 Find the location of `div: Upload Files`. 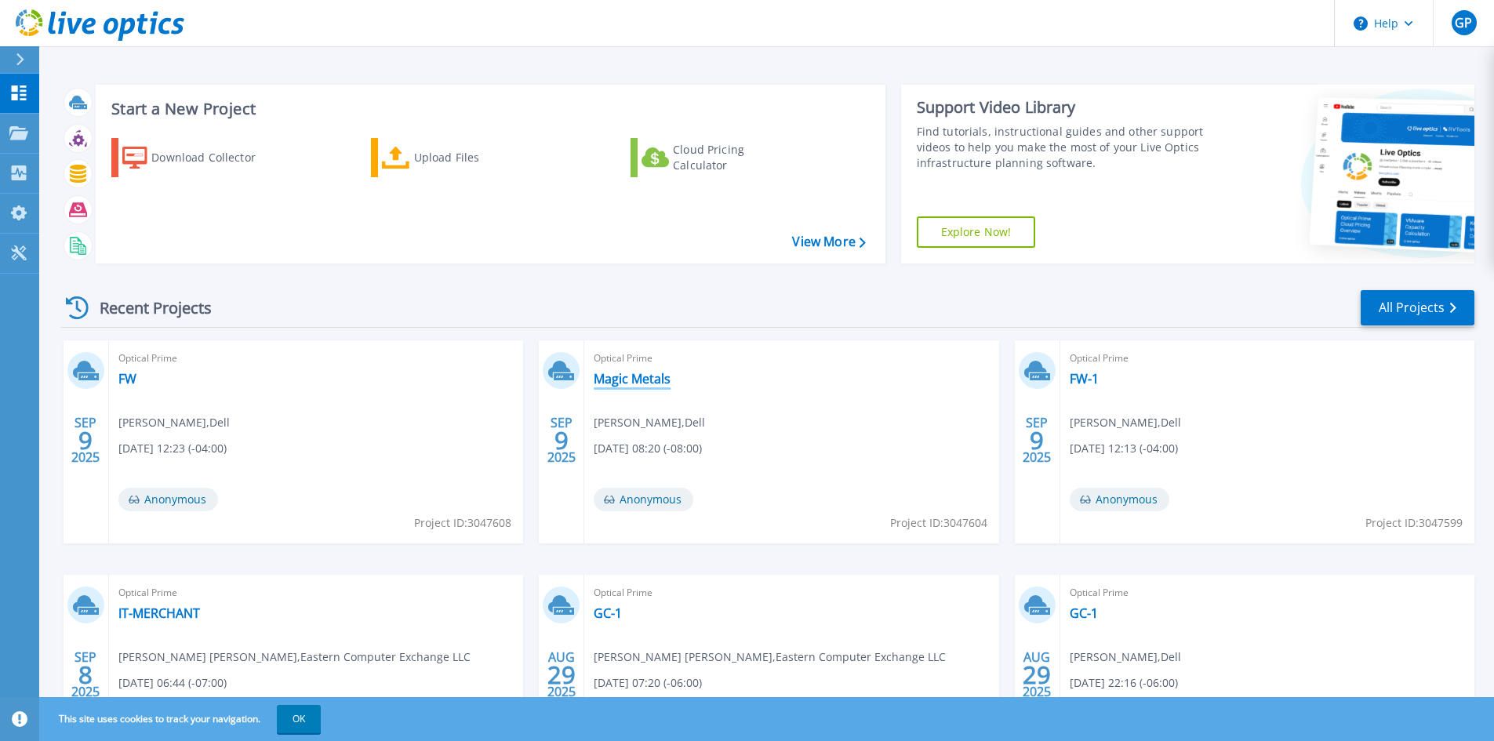

div: Upload Files is located at coordinates (477, 158).